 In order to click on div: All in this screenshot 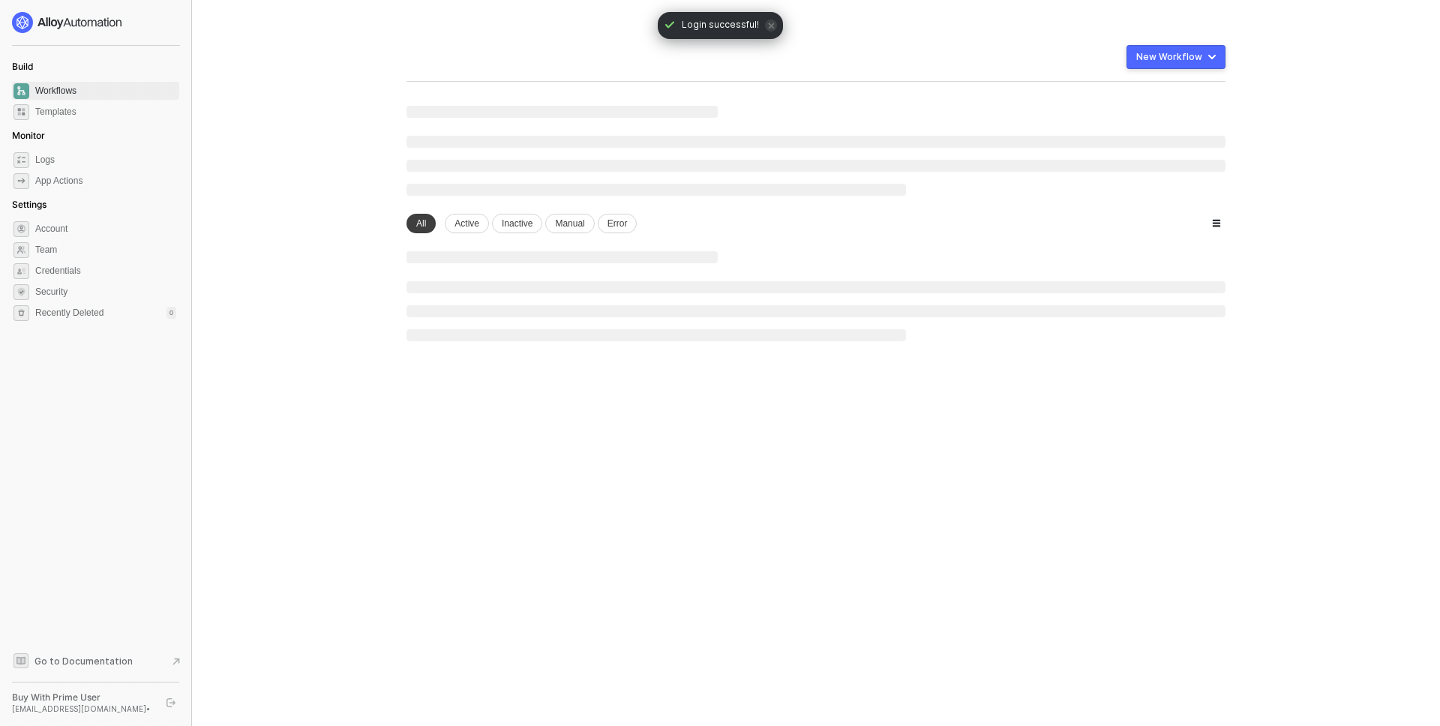, I will do `click(421, 224)`.